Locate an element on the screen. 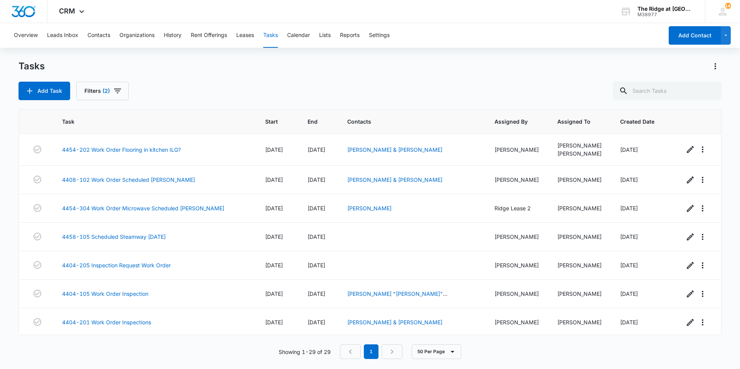 Image resolution: width=740 pixels, height=369 pixels. button: History is located at coordinates (173, 35).